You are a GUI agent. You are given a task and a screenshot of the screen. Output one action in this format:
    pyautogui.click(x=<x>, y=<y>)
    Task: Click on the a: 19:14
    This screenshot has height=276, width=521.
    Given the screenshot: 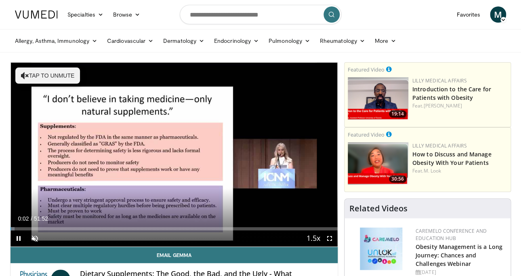 What is the action you would take?
    pyautogui.click(x=378, y=98)
    